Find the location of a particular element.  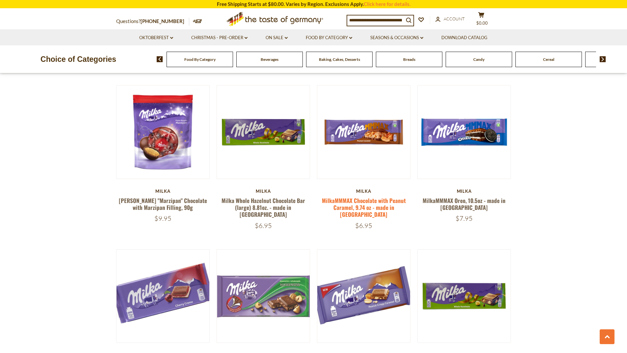

span: Cereal is located at coordinates (549, 59).